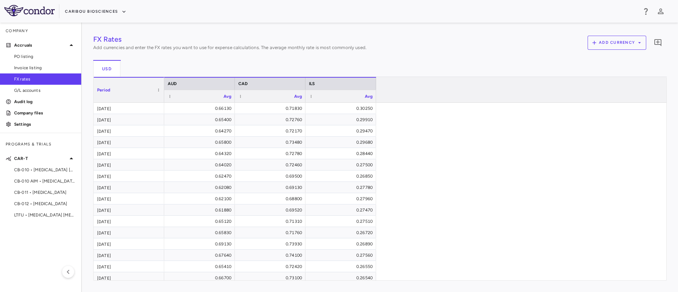  What do you see at coordinates (230, 39) in the screenshot?
I see `h4: FX Rates` at bounding box center [230, 39].